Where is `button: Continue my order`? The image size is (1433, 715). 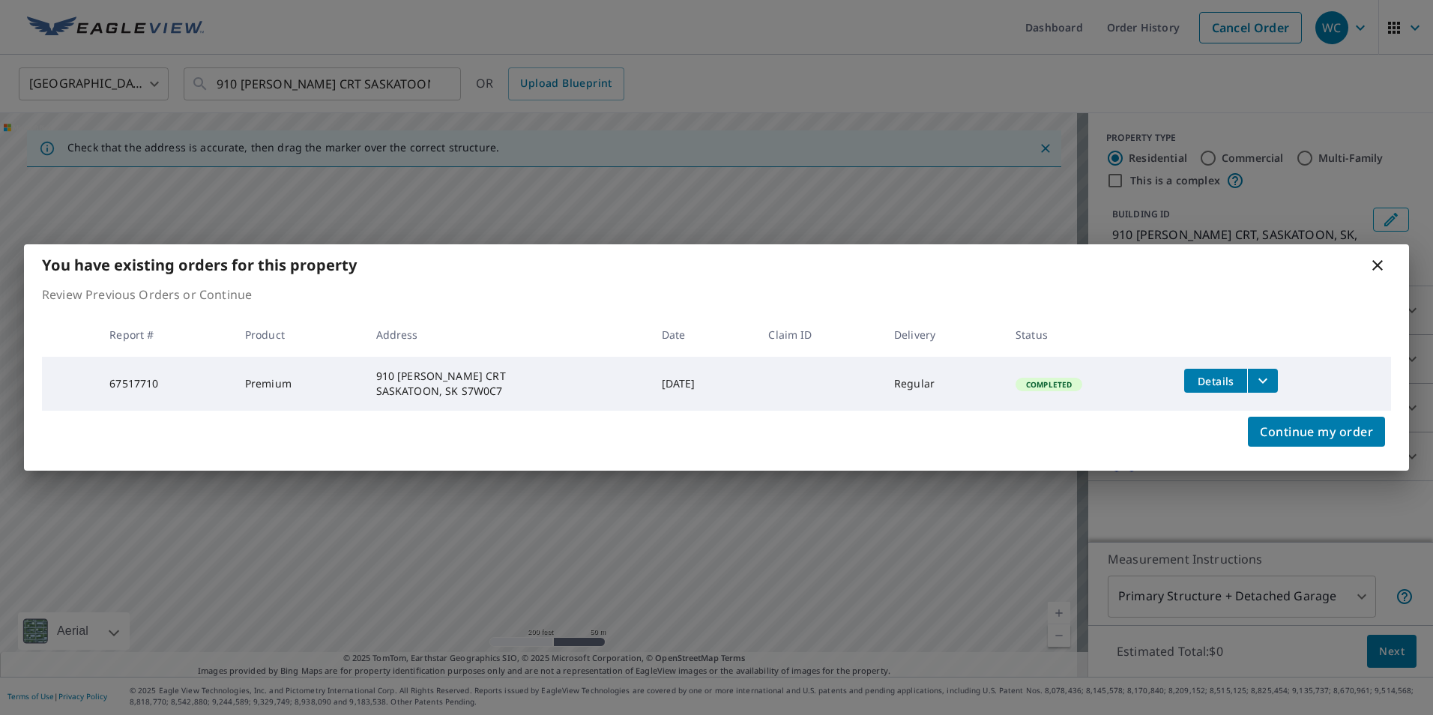
button: Continue my order is located at coordinates (1316, 432).